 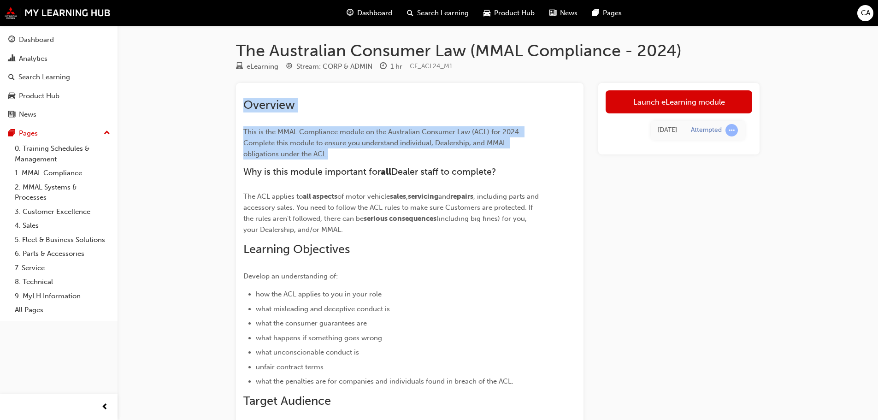 What do you see at coordinates (431, 66) in the screenshot?
I see `span: Learning resource code` at bounding box center [431, 66].